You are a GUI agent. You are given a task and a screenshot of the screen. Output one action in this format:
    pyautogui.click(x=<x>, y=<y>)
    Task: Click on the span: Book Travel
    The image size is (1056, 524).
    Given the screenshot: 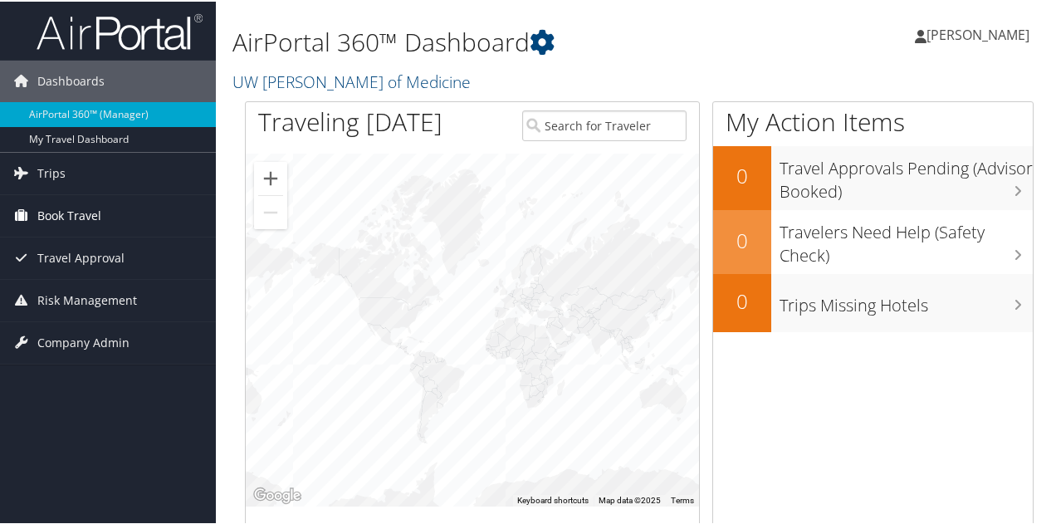 What is the action you would take?
    pyautogui.click(x=69, y=214)
    